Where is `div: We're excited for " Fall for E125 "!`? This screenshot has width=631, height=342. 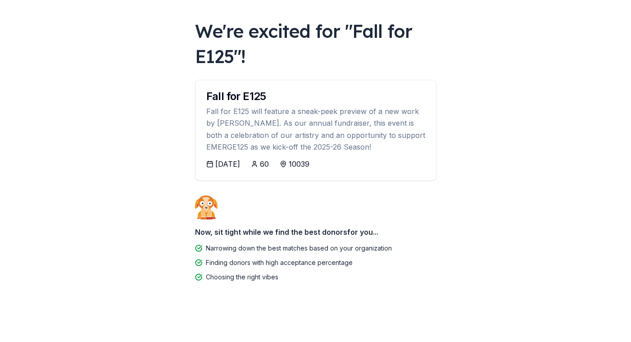 div: We're excited for " Fall for E125 "! is located at coordinates (316, 44).